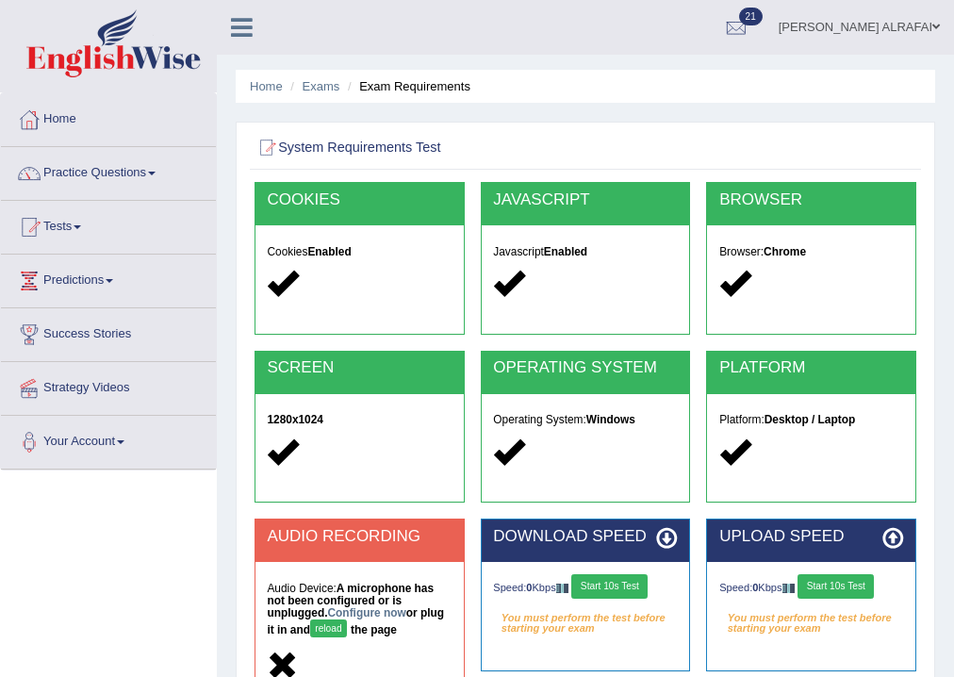 Image resolution: width=954 pixels, height=677 pixels. I want to click on h2: JAVASCRIPT, so click(585, 200).